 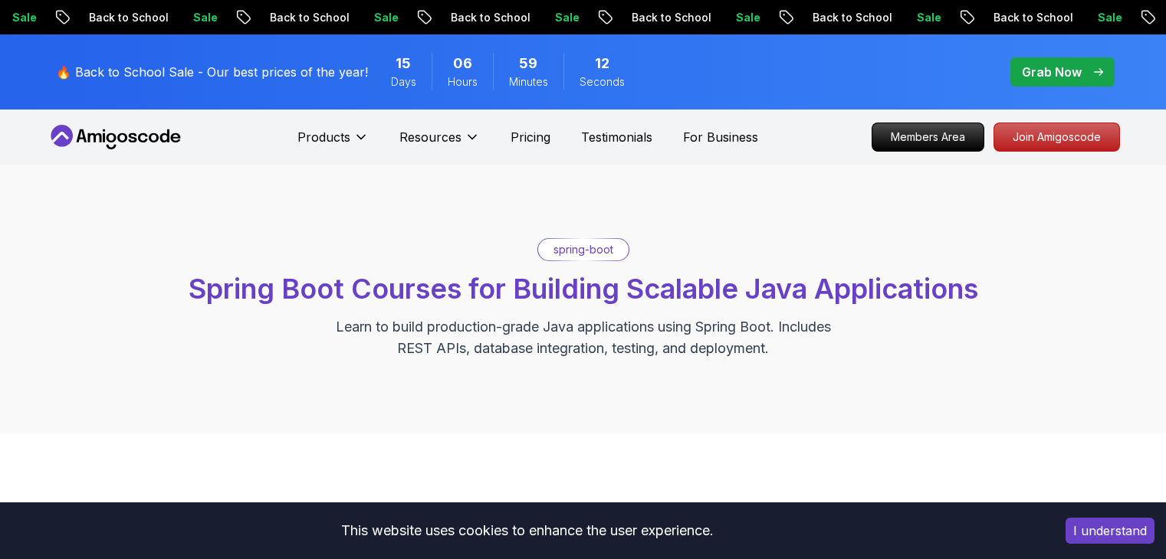 What do you see at coordinates (616, 137) in the screenshot?
I see `a: Testimonials` at bounding box center [616, 137].